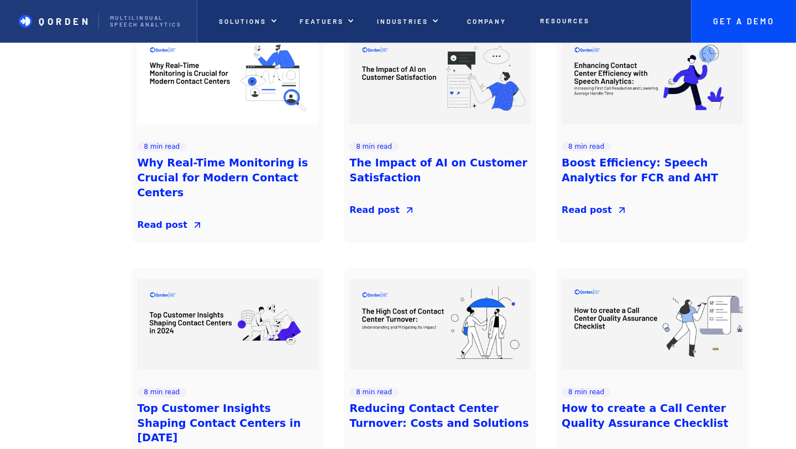 This screenshot has width=796, height=449. Describe the element at coordinates (652, 416) in the screenshot. I see `h3: How to create a Call Center Quality Assurance Checklist` at that location.